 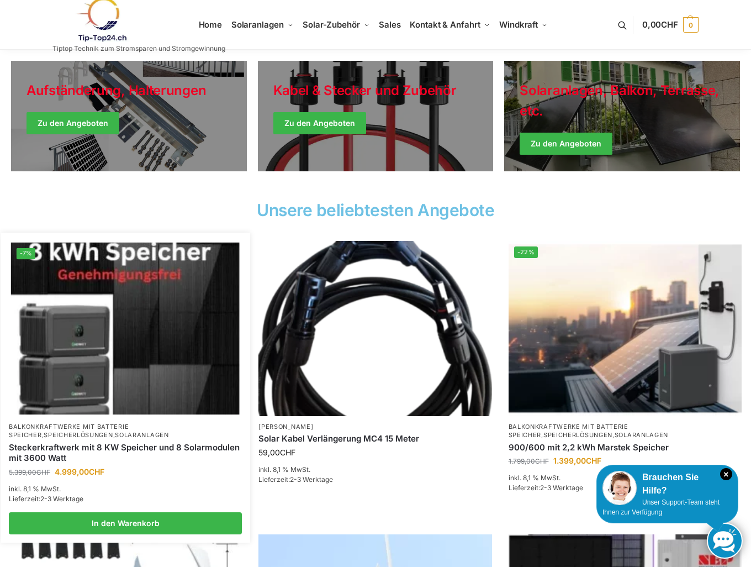 What do you see at coordinates (331, 24) in the screenshot?
I see `span: Solar-Zubehör` at bounding box center [331, 24].